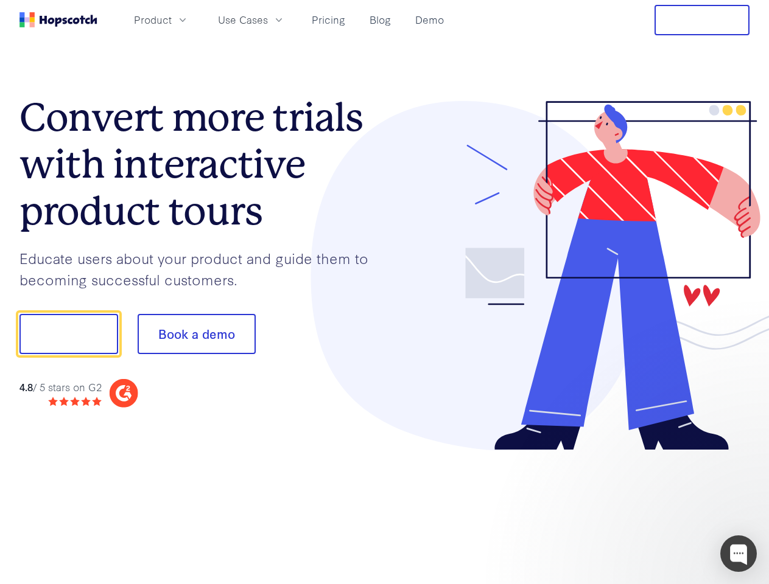 The image size is (769, 584). Describe the element at coordinates (161, 19) in the screenshot. I see `button: Product` at that location.